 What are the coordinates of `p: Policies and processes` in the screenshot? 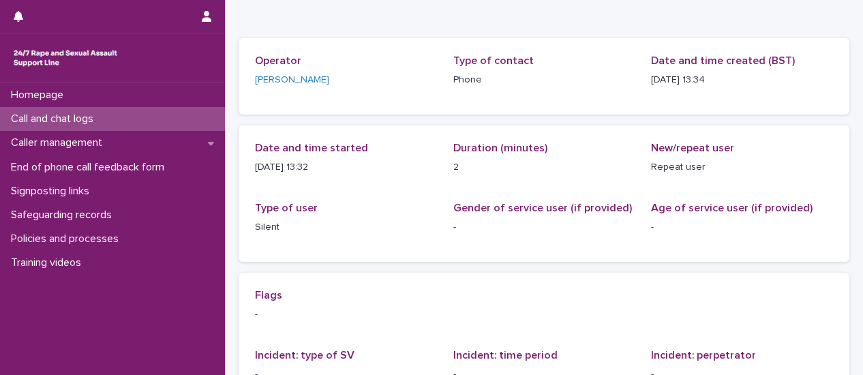 It's located at (67, 239).